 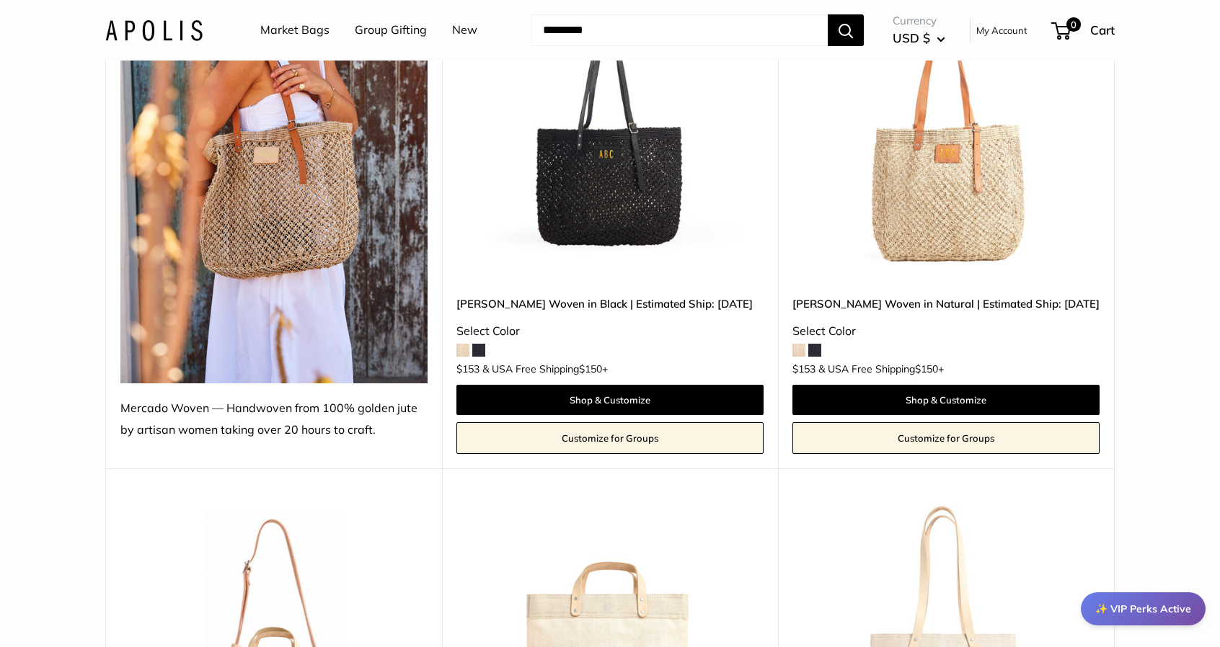 I want to click on span: Cart, so click(x=1102, y=30).